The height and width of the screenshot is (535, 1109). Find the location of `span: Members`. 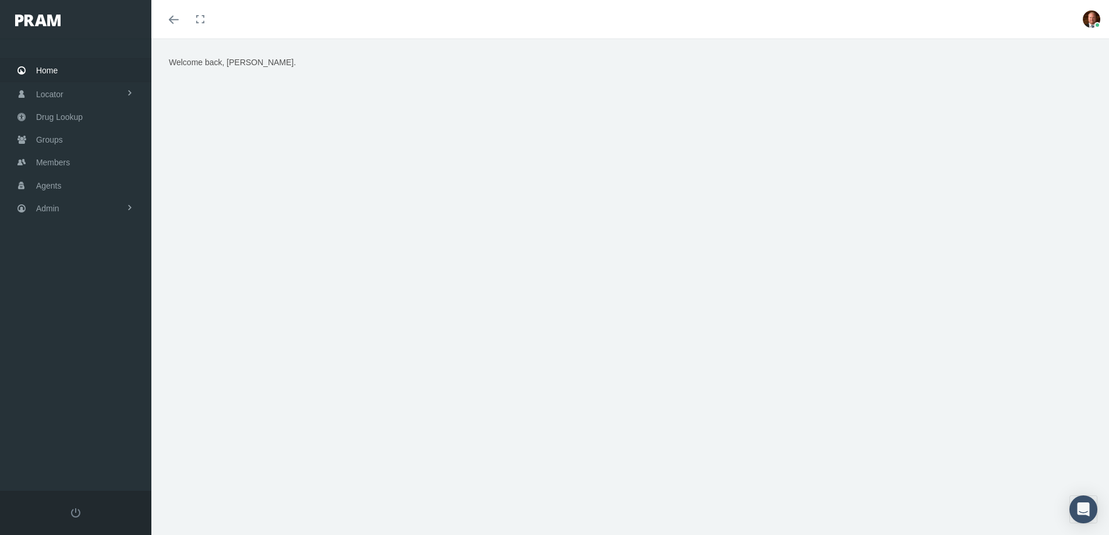

span: Members is located at coordinates (53, 162).